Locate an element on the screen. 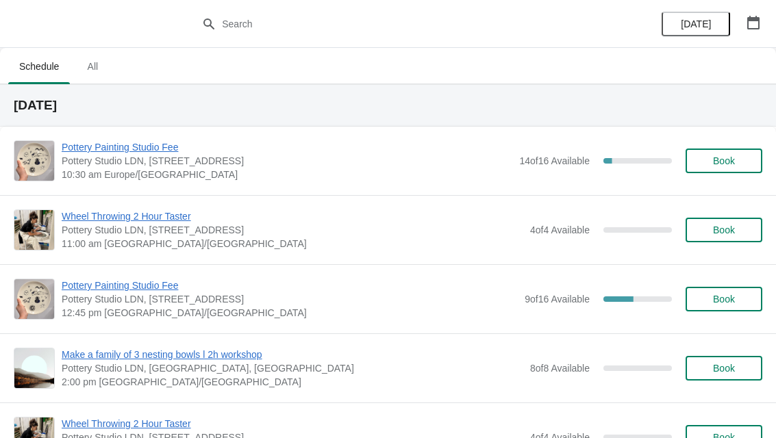 This screenshot has width=776, height=438. span: 14 of 16 Available is located at coordinates (554, 161).